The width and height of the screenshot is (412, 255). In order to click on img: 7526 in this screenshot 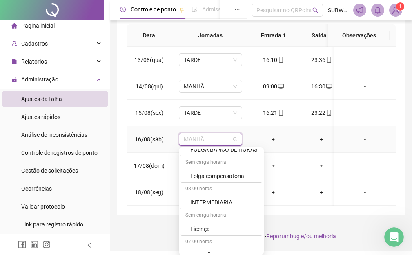, I will do `click(395, 10)`.